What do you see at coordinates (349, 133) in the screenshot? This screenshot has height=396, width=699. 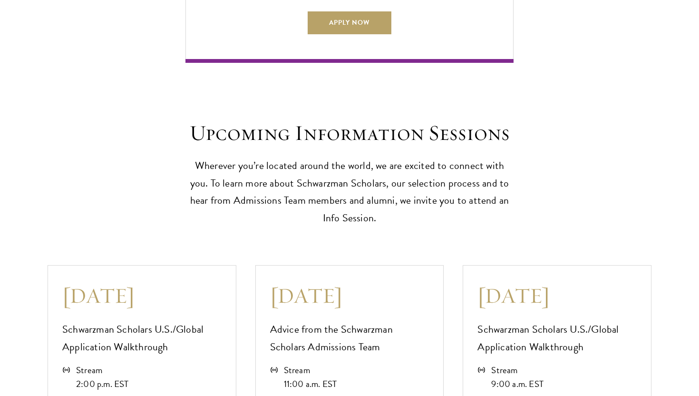 I see `h2: Upcoming Information Sessions` at bounding box center [349, 133].